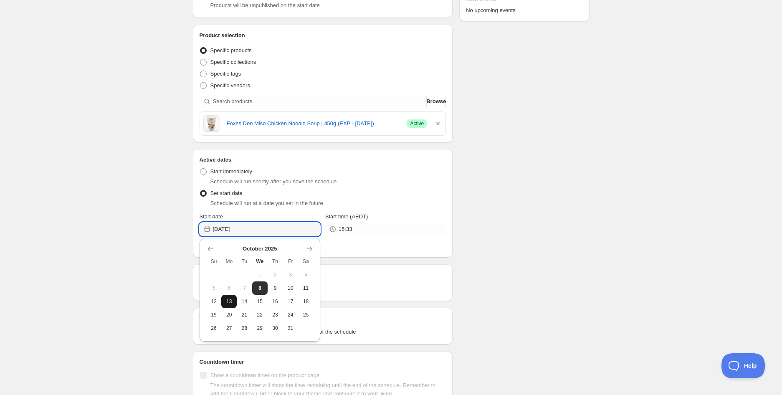  I want to click on span: 30, so click(275, 328).